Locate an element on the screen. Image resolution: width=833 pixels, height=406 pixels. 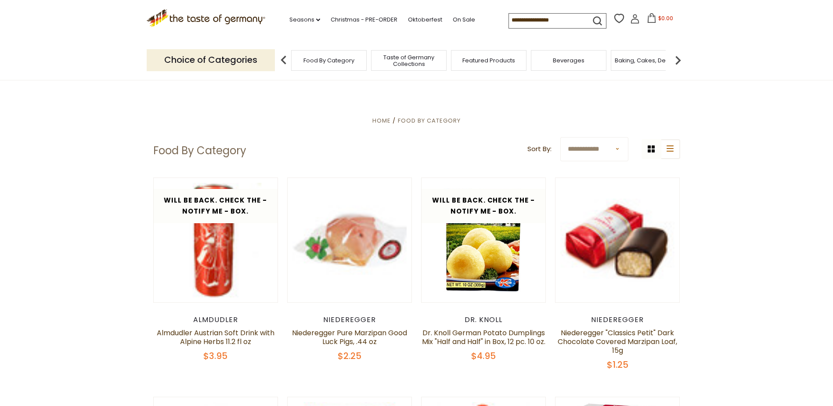
span: Baking, Cakes, Desserts is located at coordinates (648, 60).